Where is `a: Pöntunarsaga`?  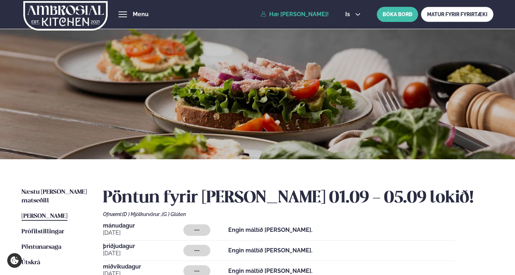
a: Pöntunarsaga is located at coordinates (41, 247).